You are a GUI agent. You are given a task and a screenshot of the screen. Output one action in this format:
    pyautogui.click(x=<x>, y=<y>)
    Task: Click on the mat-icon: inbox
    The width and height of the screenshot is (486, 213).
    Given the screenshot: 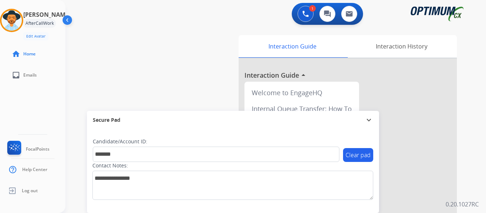 What is the action you would take?
    pyautogui.click(x=16, y=75)
    